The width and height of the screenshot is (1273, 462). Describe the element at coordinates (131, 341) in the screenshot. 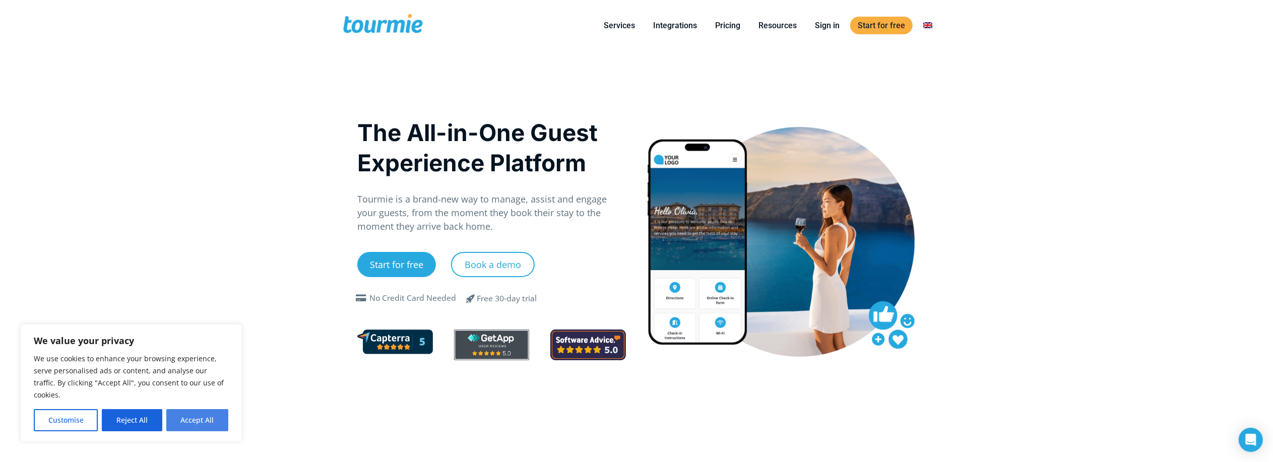

I see `p: We value your privacy` at that location.